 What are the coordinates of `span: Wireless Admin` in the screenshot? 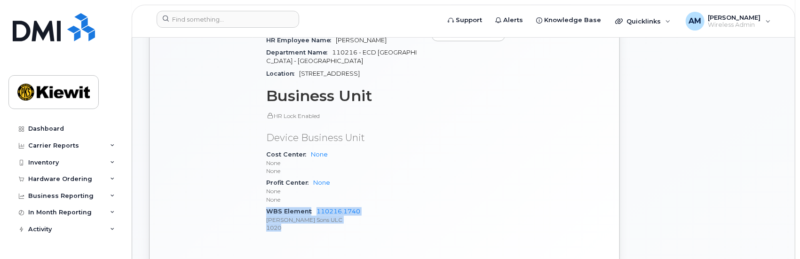 It's located at (735, 25).